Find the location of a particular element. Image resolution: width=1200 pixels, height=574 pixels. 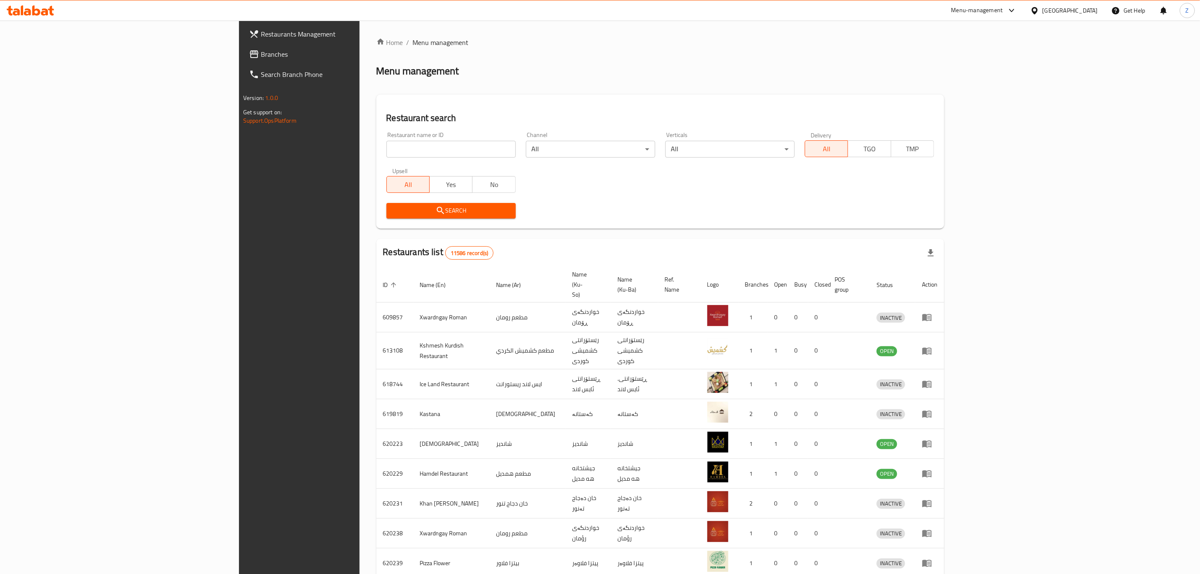

span: No is located at coordinates (494, 184).